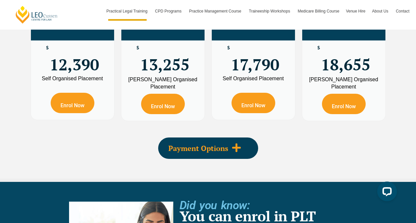 The image size is (416, 223). I want to click on a: Contact, so click(403, 11).